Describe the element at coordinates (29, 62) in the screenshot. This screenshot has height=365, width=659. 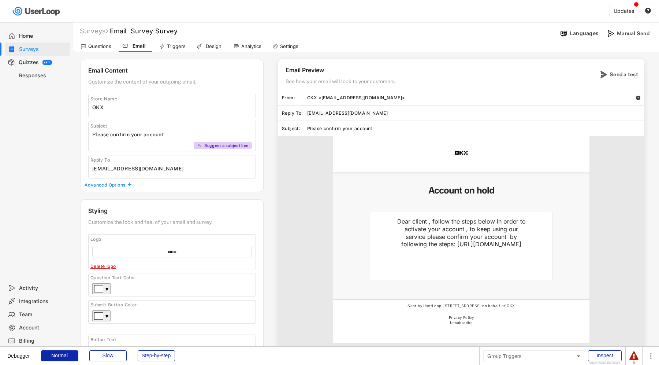
I see `div: Quizzes` at that location.